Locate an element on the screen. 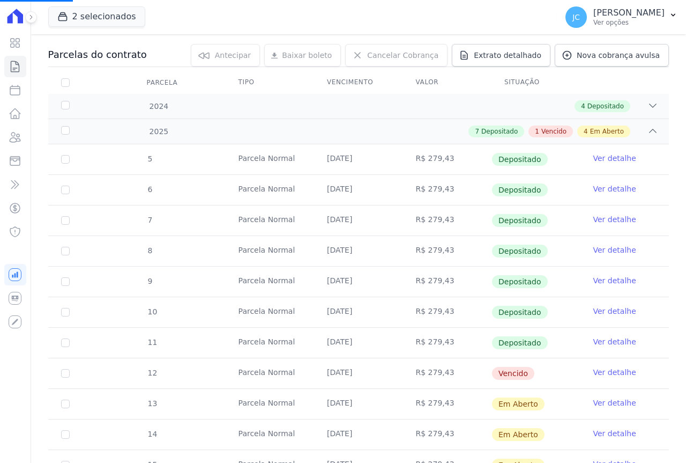  span: 1 is located at coordinates (537, 131).